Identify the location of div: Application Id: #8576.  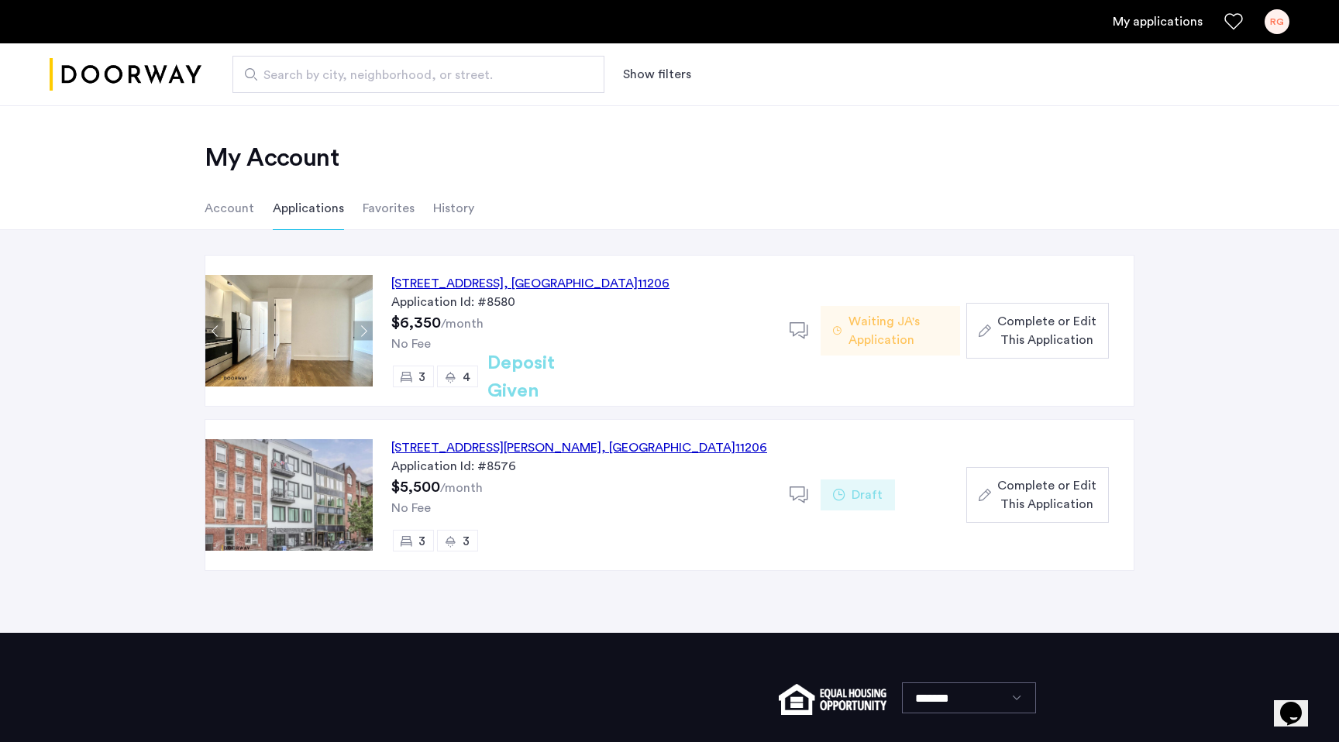
(581, 466).